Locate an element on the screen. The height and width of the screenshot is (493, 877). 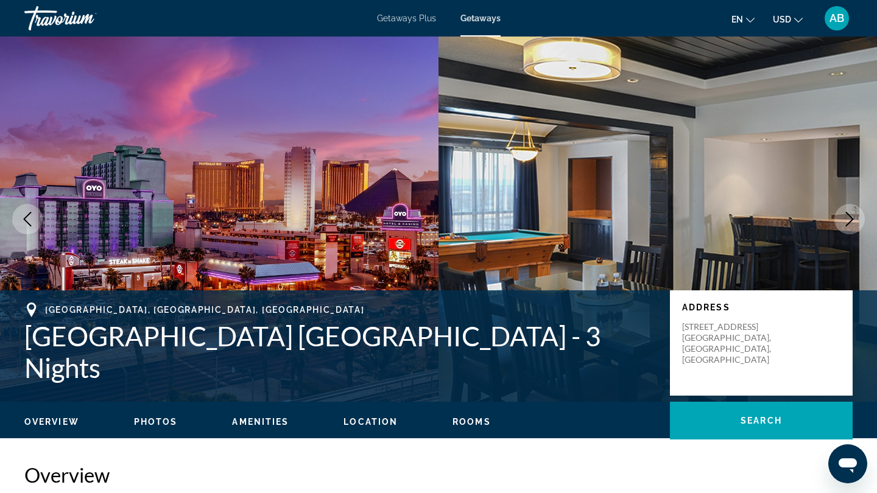
span: Getaways Plus is located at coordinates (406, 18).